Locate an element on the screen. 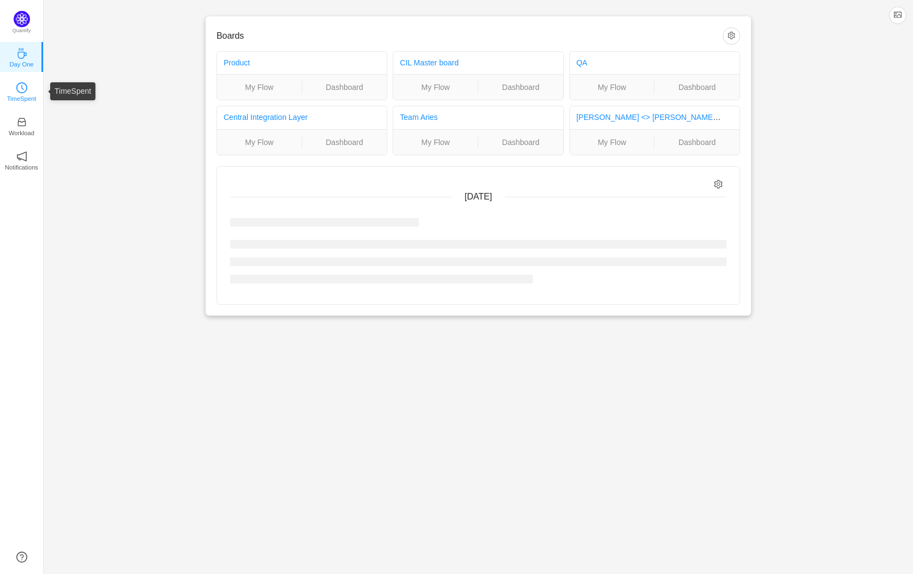 The image size is (913, 574). img: Quantify is located at coordinates (22, 19).